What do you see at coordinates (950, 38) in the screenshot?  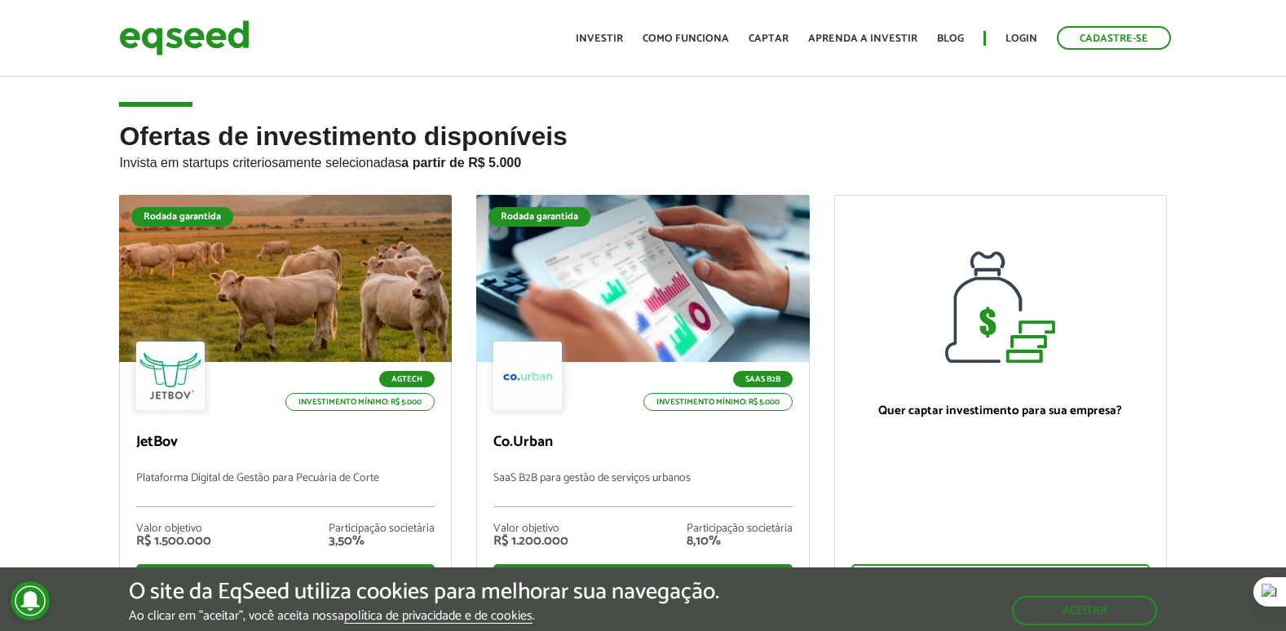 I see `a: Blog` at bounding box center [950, 38].